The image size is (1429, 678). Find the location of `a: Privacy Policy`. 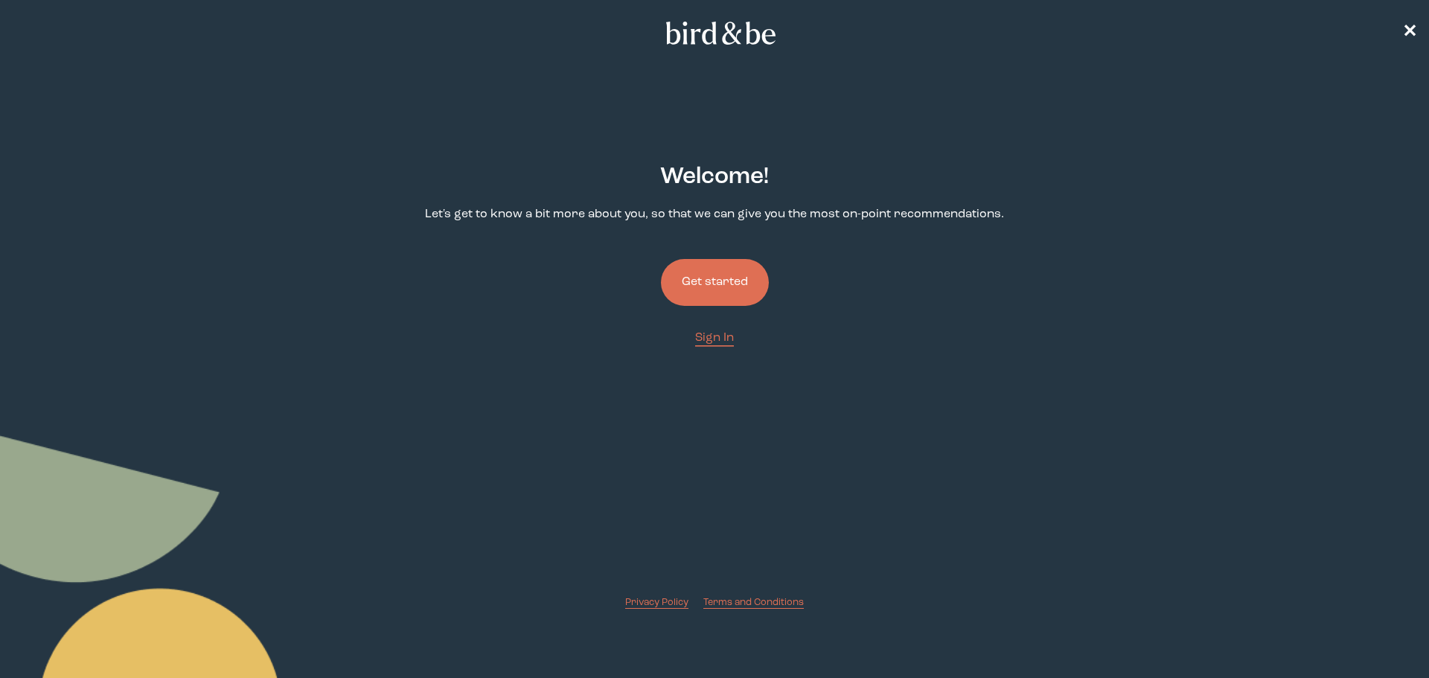

a: Privacy Policy is located at coordinates (656, 602).